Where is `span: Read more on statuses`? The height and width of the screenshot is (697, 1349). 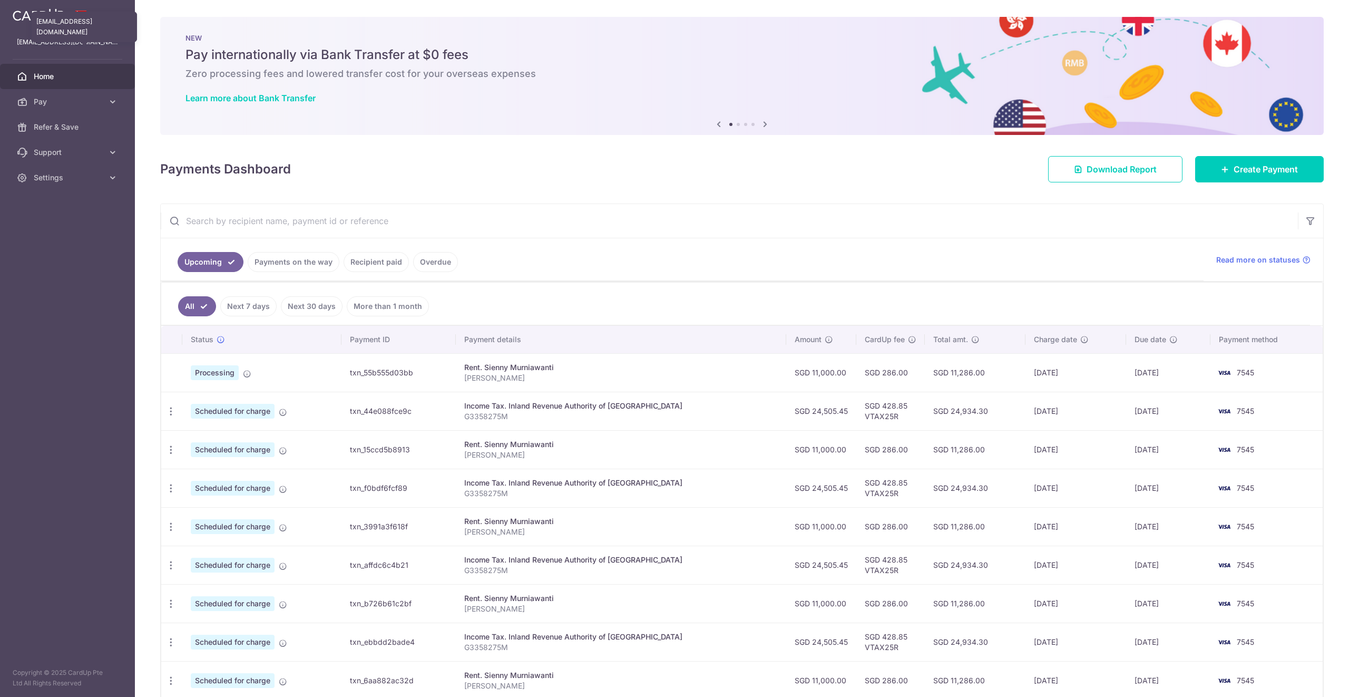
span: Read more on statuses is located at coordinates (1258, 260).